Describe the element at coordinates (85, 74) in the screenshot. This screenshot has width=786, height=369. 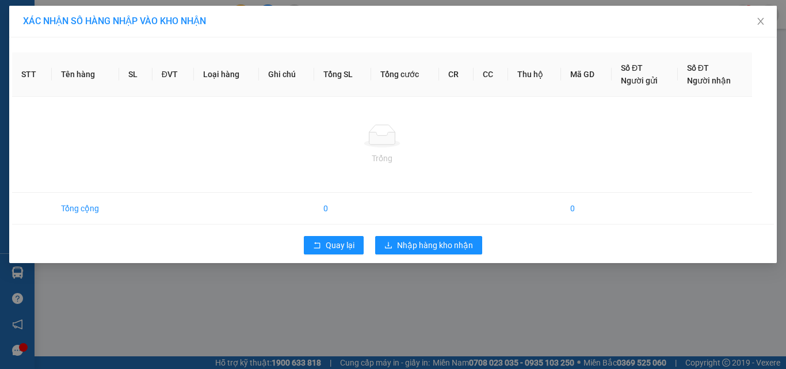
I see `th: Tên hàng` at that location.